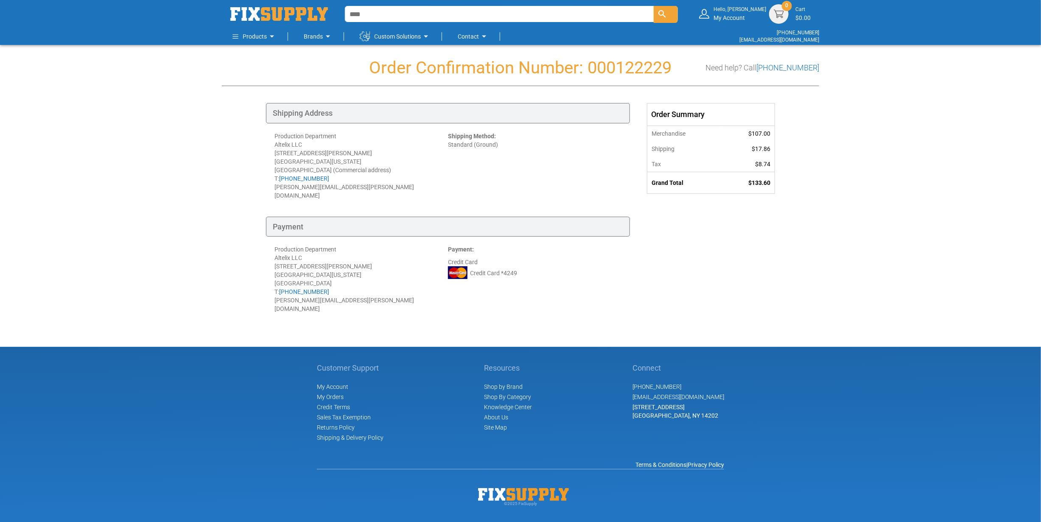 The width and height of the screenshot is (1041, 522). What do you see at coordinates (711, 114) in the screenshot?
I see `div: Order Summary` at bounding box center [711, 114].